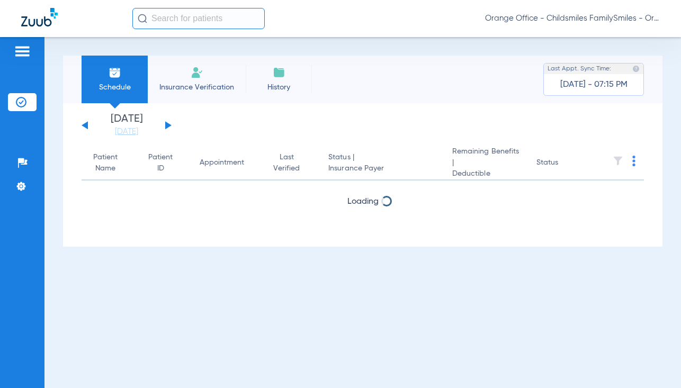  What do you see at coordinates (22, 51) in the screenshot?
I see `img: hamburger-icon` at bounding box center [22, 51].